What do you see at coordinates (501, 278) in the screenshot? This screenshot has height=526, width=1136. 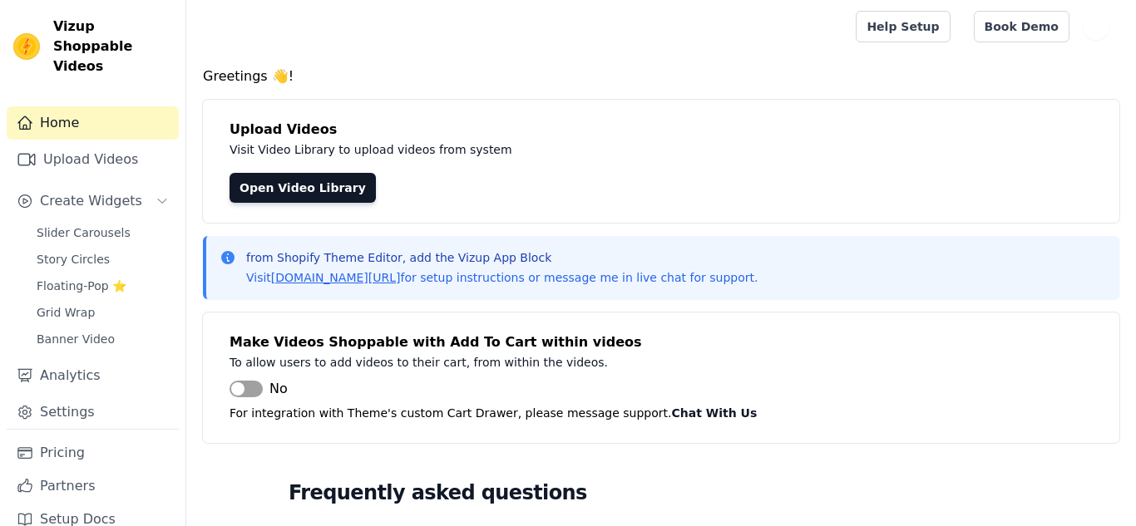 I see `p: Visit for setup instructions or message me in live chat for support.` at bounding box center [501, 278].